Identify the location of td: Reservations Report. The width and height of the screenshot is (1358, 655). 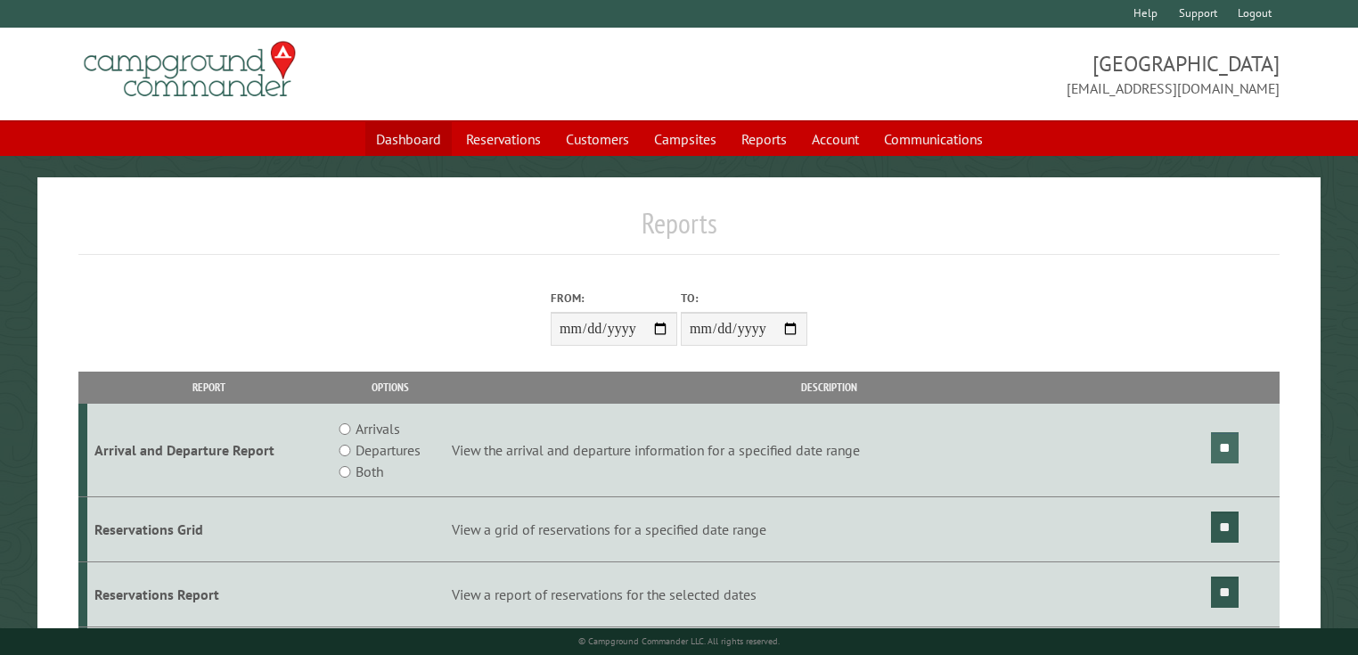
(209, 594).